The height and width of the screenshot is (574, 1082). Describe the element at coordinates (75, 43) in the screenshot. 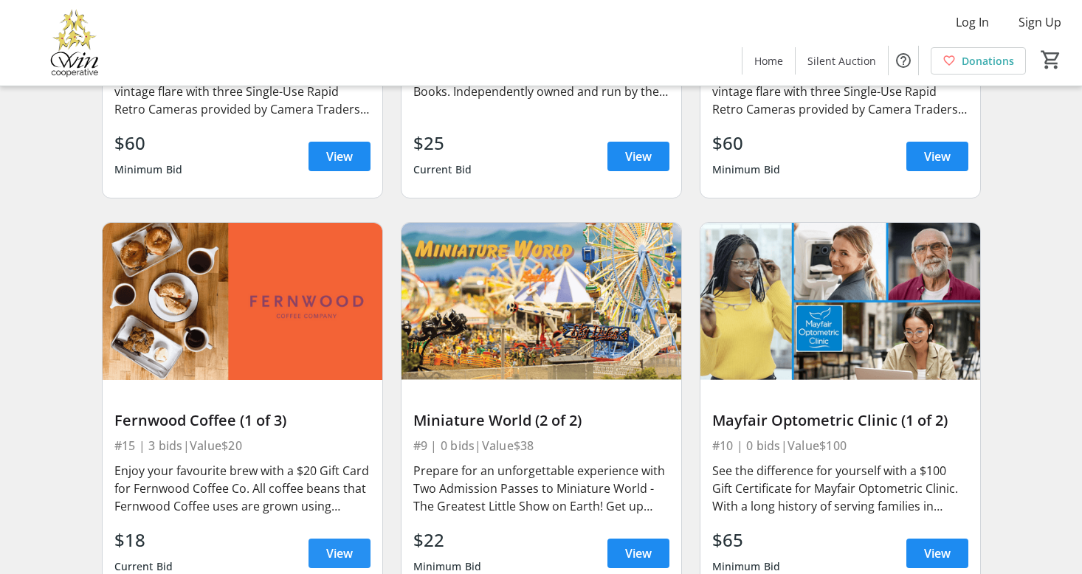

I see `img: Victoria Women In Need Community Cooperative's Logo` at that location.